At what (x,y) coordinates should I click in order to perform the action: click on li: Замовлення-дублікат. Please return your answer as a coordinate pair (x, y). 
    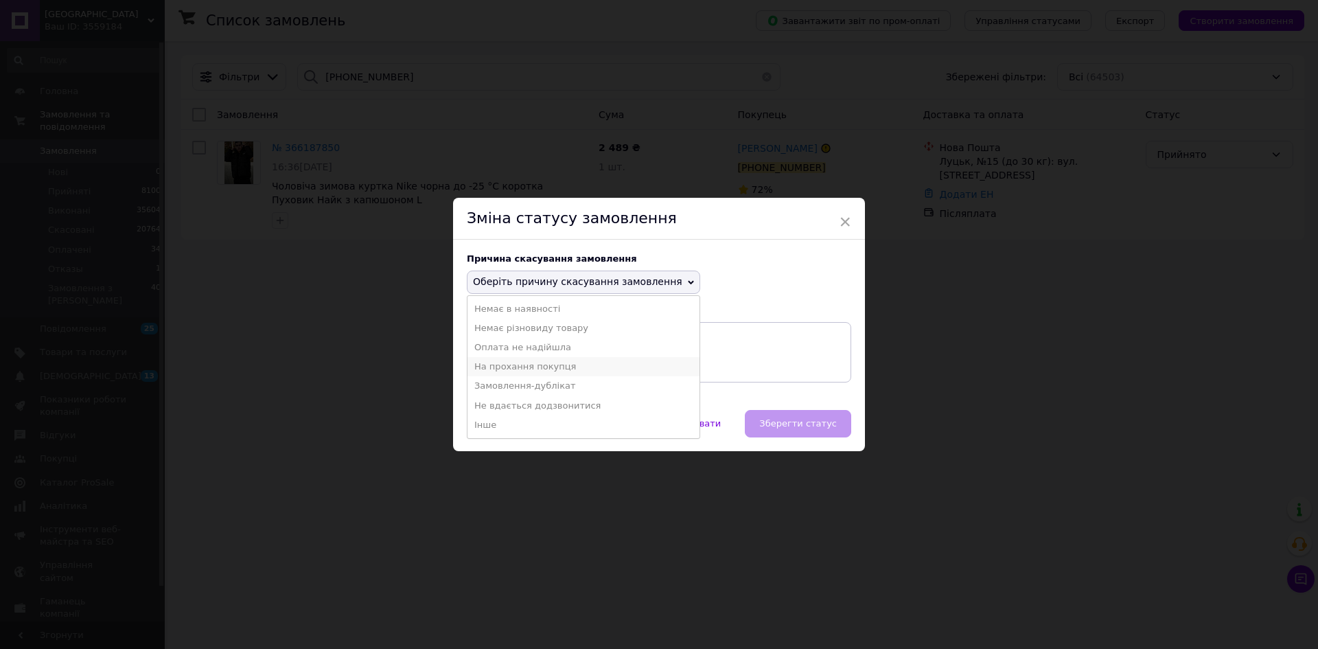
    Looking at the image, I should click on (583, 386).